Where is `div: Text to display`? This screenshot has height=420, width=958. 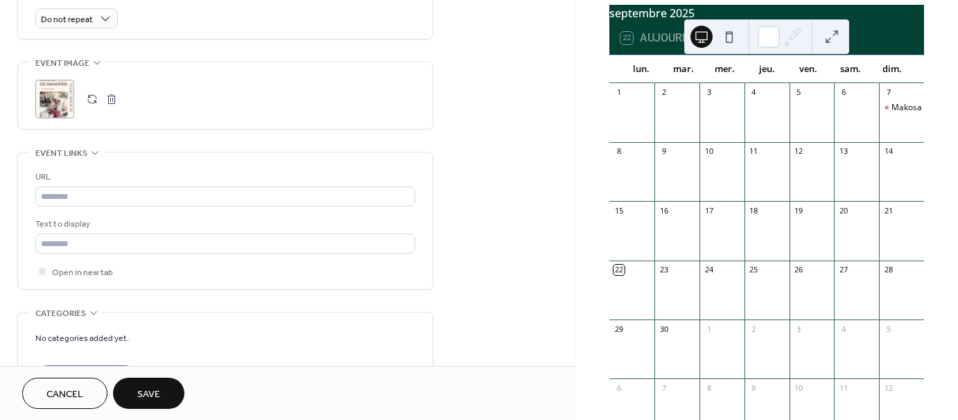
div: Text to display is located at coordinates (224, 224).